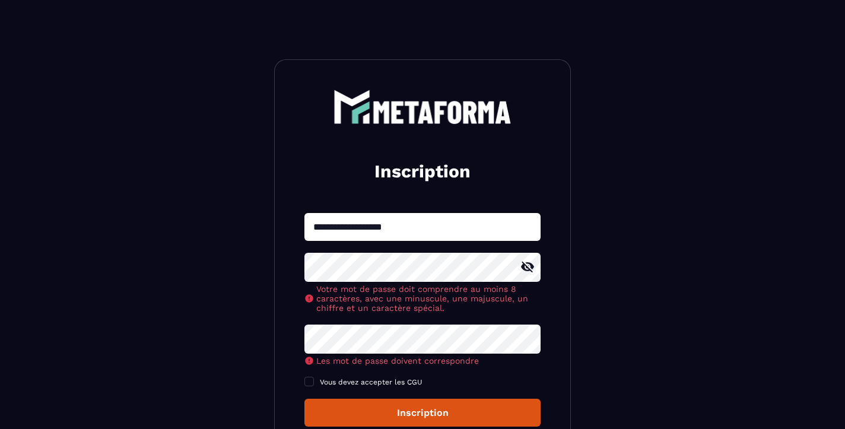  What do you see at coordinates (428, 298) in the screenshot?
I see `span: Votre mot de passe doit comprendre au moins 8 caractères, avec une minuscule, une majuscule, un c...` at bounding box center [428, 298].